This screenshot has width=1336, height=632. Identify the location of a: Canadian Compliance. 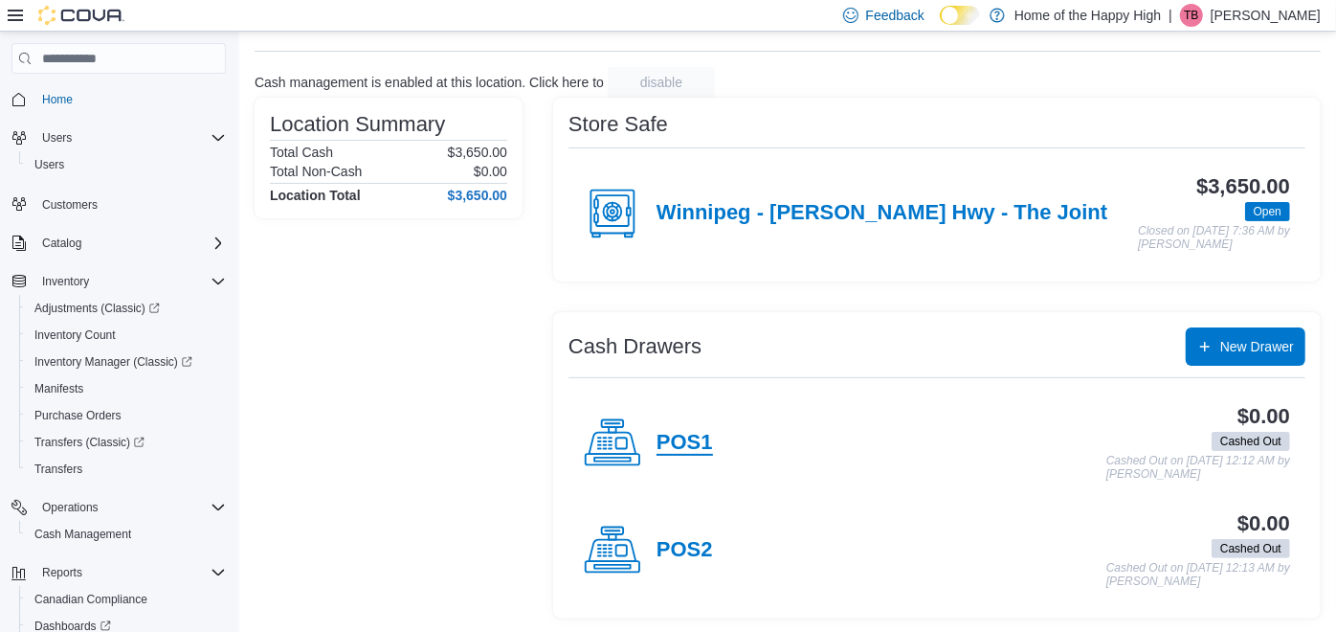
(91, 599).